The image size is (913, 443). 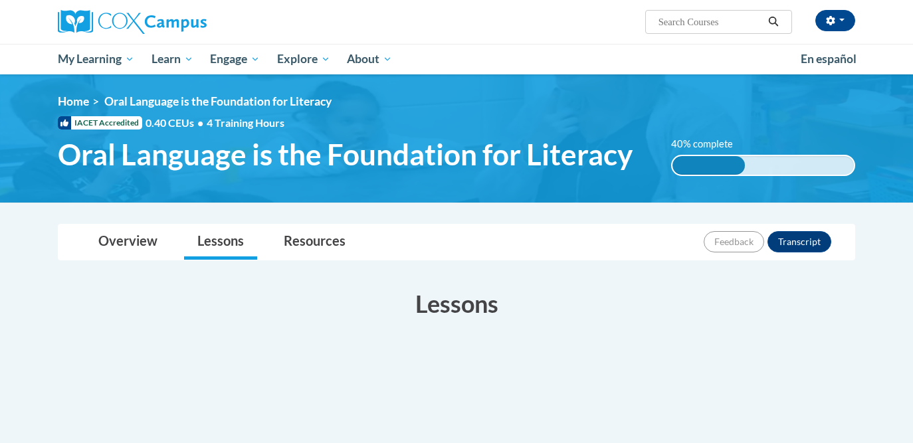 What do you see at coordinates (245, 122) in the screenshot?
I see `span: 4 Training Hours` at bounding box center [245, 122].